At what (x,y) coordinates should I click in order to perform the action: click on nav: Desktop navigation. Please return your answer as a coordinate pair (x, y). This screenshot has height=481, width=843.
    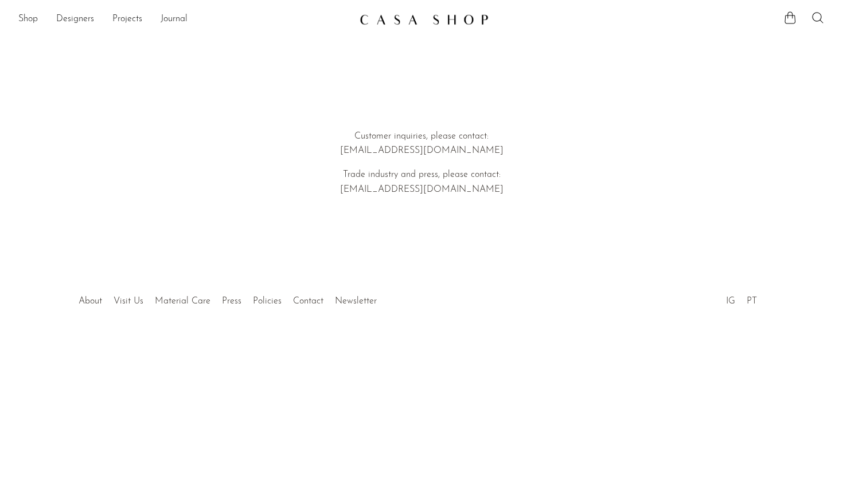
    Looking at the image, I should click on (184, 19).